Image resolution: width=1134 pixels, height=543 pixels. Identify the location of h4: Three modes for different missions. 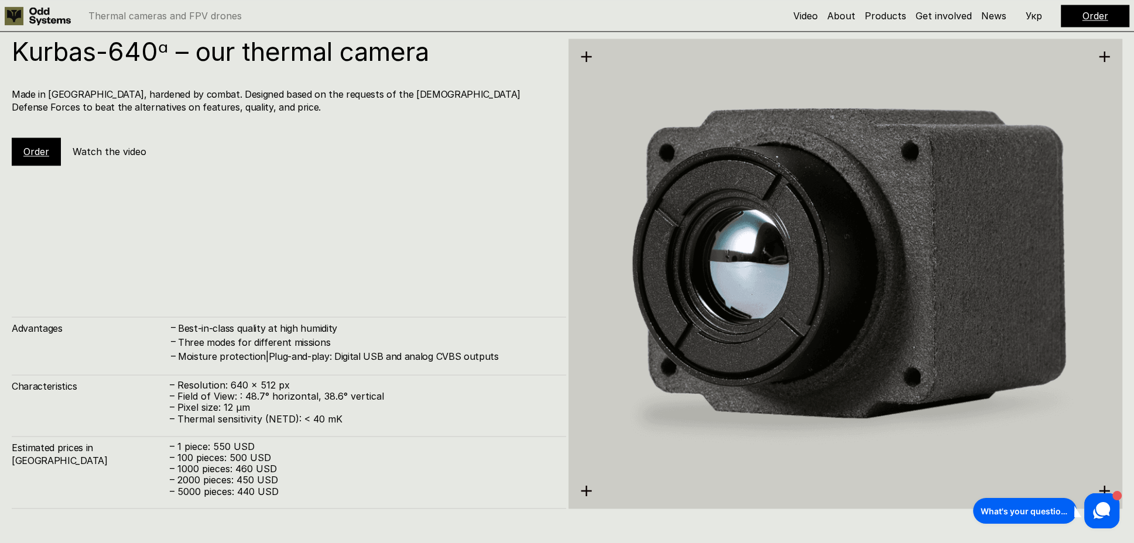
(366, 342).